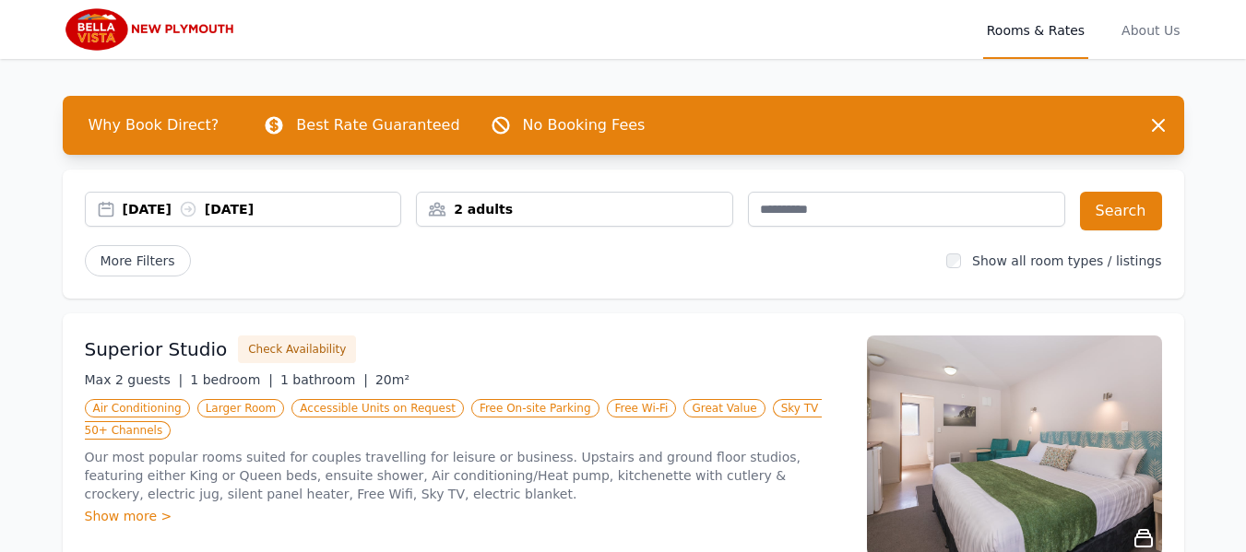 The image size is (1246, 552). What do you see at coordinates (154, 125) in the screenshot?
I see `span: Why Book Direct?` at bounding box center [154, 125].